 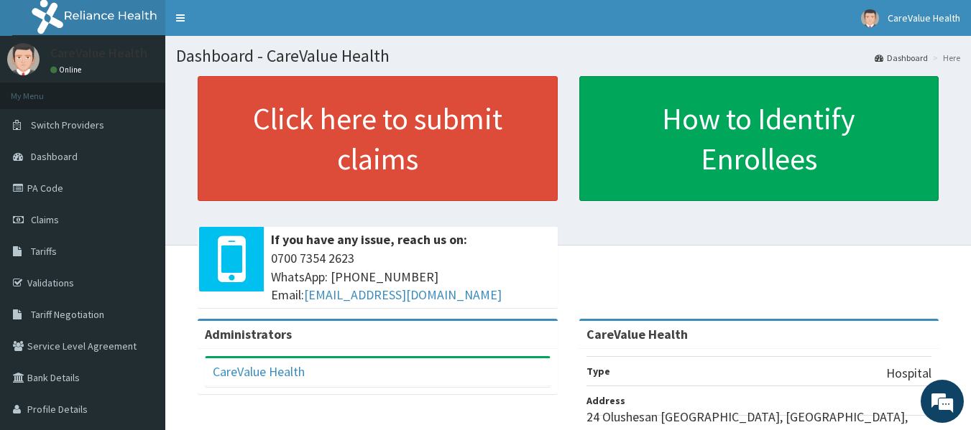 What do you see at coordinates (68, 315) in the screenshot?
I see `span: Tariff Negotiation` at bounding box center [68, 315].